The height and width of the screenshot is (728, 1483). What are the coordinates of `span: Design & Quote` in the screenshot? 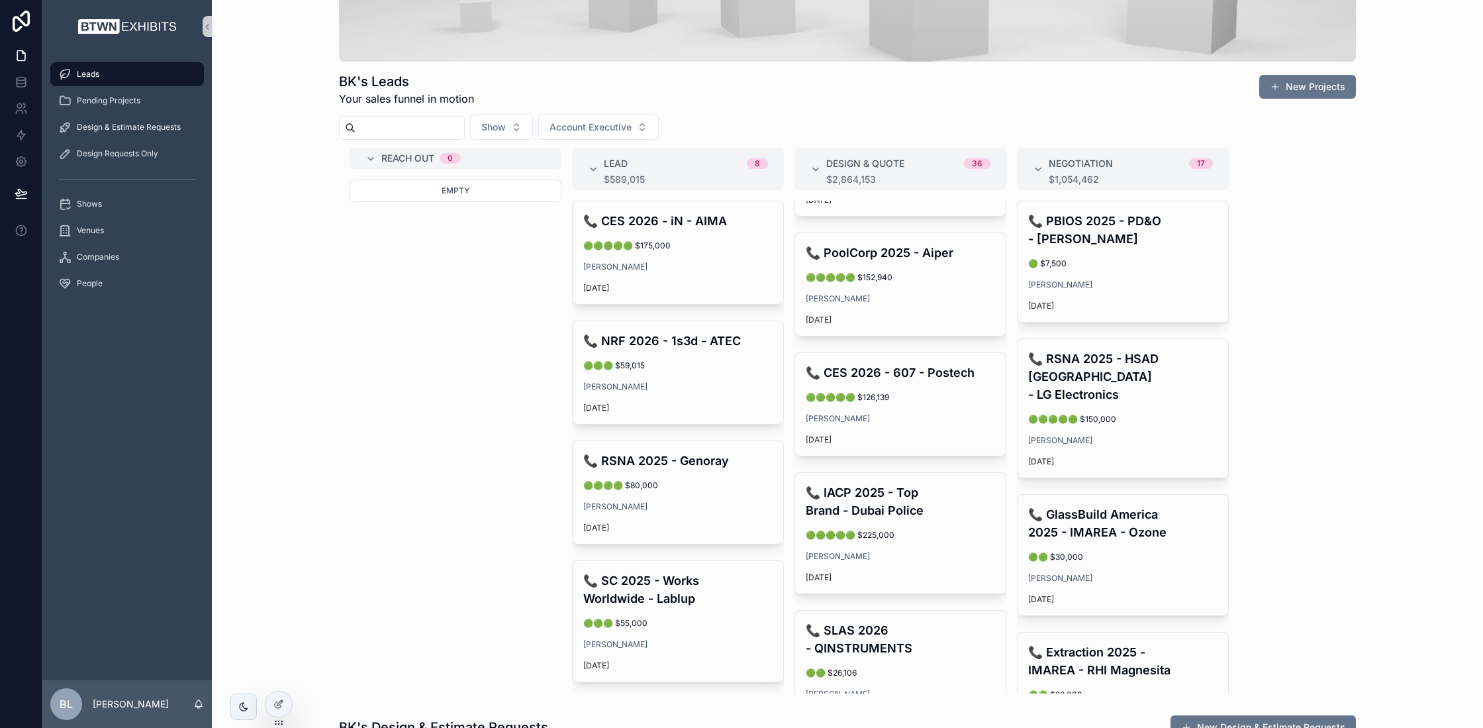 It's located at (865, 164).